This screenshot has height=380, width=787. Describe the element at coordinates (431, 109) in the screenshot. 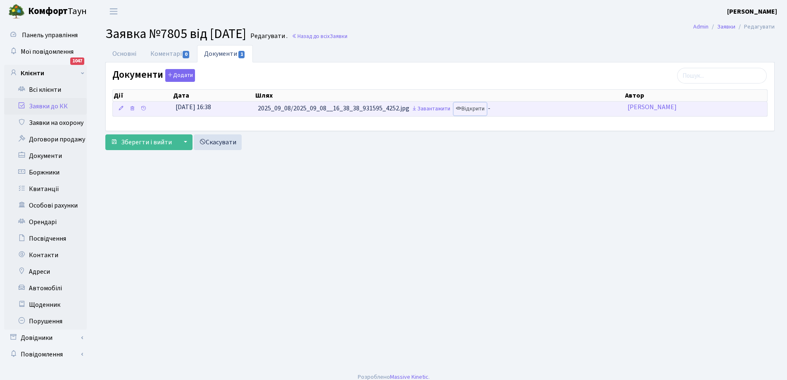

I see `a: Завантажити` at that location.